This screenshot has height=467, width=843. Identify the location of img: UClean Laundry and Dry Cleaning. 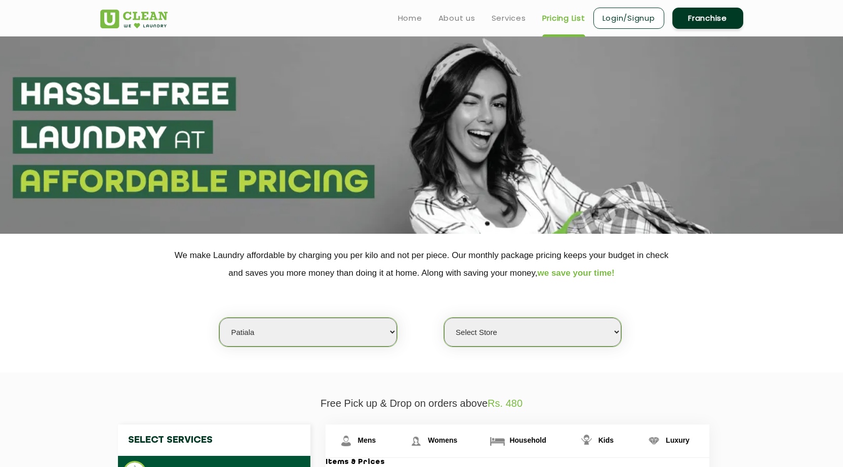
(134, 19).